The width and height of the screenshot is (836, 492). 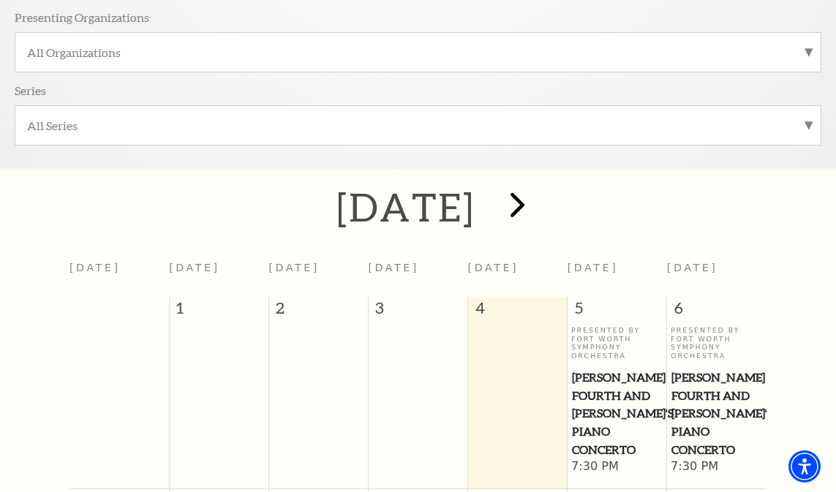 What do you see at coordinates (418, 52) in the screenshot?
I see `label: All Organizations` at bounding box center [418, 52].